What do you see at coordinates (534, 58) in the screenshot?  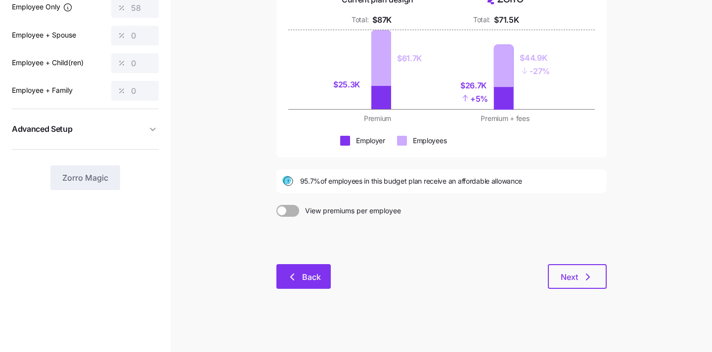 I see `div: $44.9K` at bounding box center [534, 58].